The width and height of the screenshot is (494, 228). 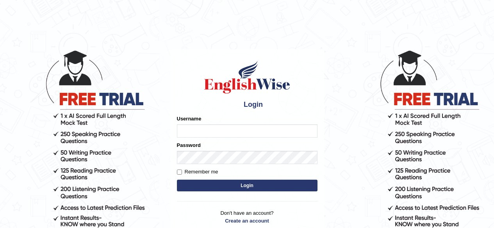 I want to click on h4: Login, so click(x=247, y=105).